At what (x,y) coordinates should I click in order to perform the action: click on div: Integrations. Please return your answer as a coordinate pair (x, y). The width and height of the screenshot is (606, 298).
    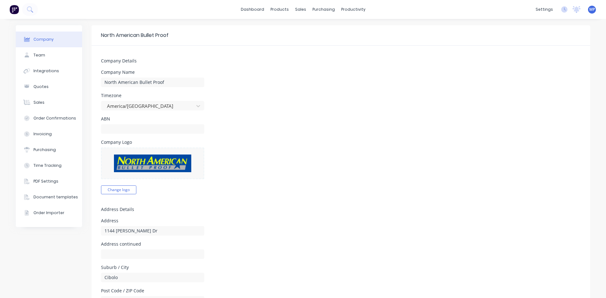
    Looking at the image, I should click on (46, 71).